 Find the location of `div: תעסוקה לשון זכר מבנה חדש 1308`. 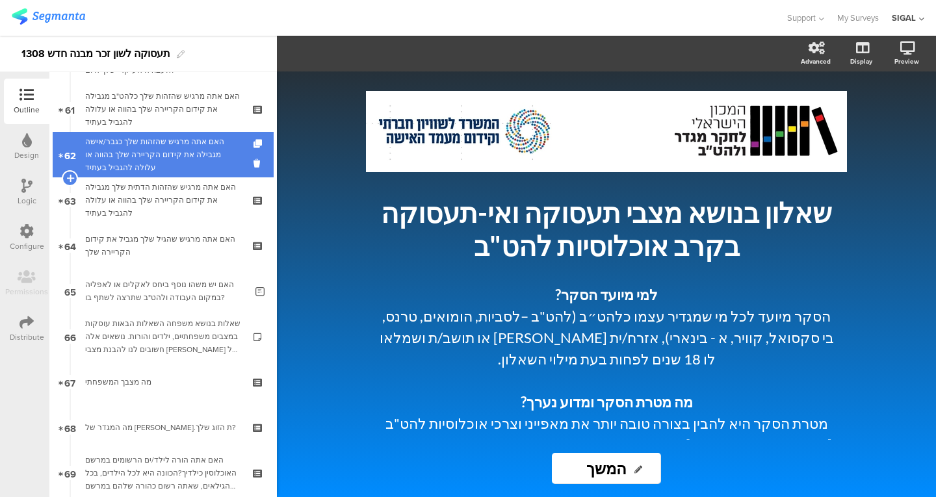

div: תעסוקה לשון זכר מבנה חדש 1308 is located at coordinates (96, 54).